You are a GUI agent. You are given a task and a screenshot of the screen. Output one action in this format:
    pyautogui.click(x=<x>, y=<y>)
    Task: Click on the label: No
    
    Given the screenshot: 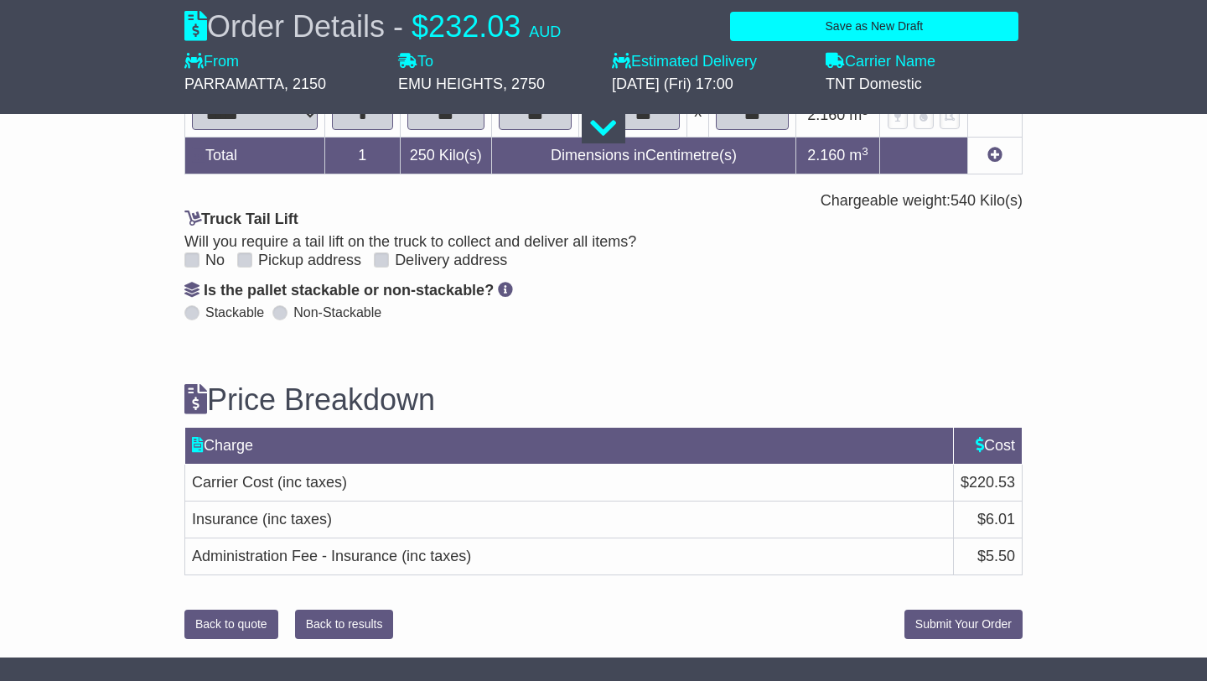 What is the action you would take?
    pyautogui.click(x=215, y=261)
    